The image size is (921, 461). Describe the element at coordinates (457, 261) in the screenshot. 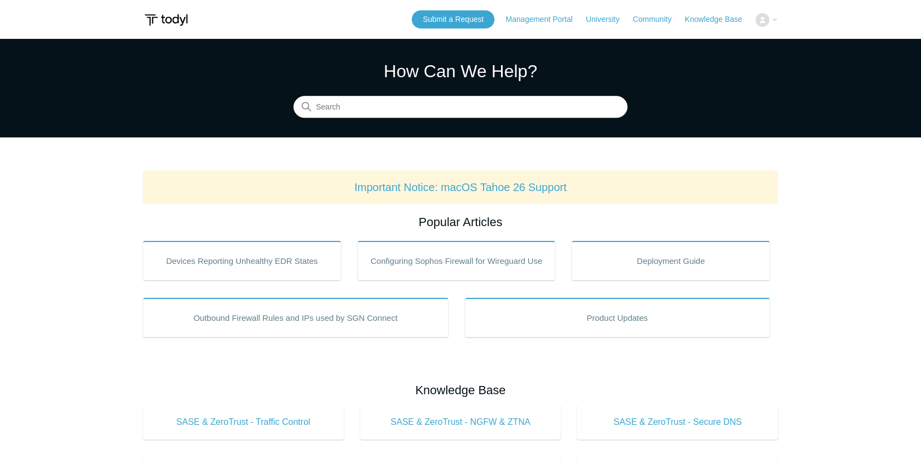

I see `a: Configuring Sophos Firewall for Wireguard Use` at that location.